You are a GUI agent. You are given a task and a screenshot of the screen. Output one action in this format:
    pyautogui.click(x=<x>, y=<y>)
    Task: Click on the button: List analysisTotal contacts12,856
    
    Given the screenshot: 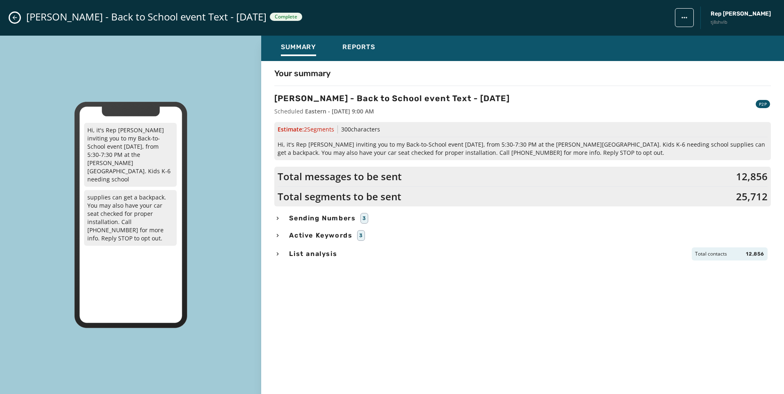 What is the action you would take?
    pyautogui.click(x=522, y=254)
    